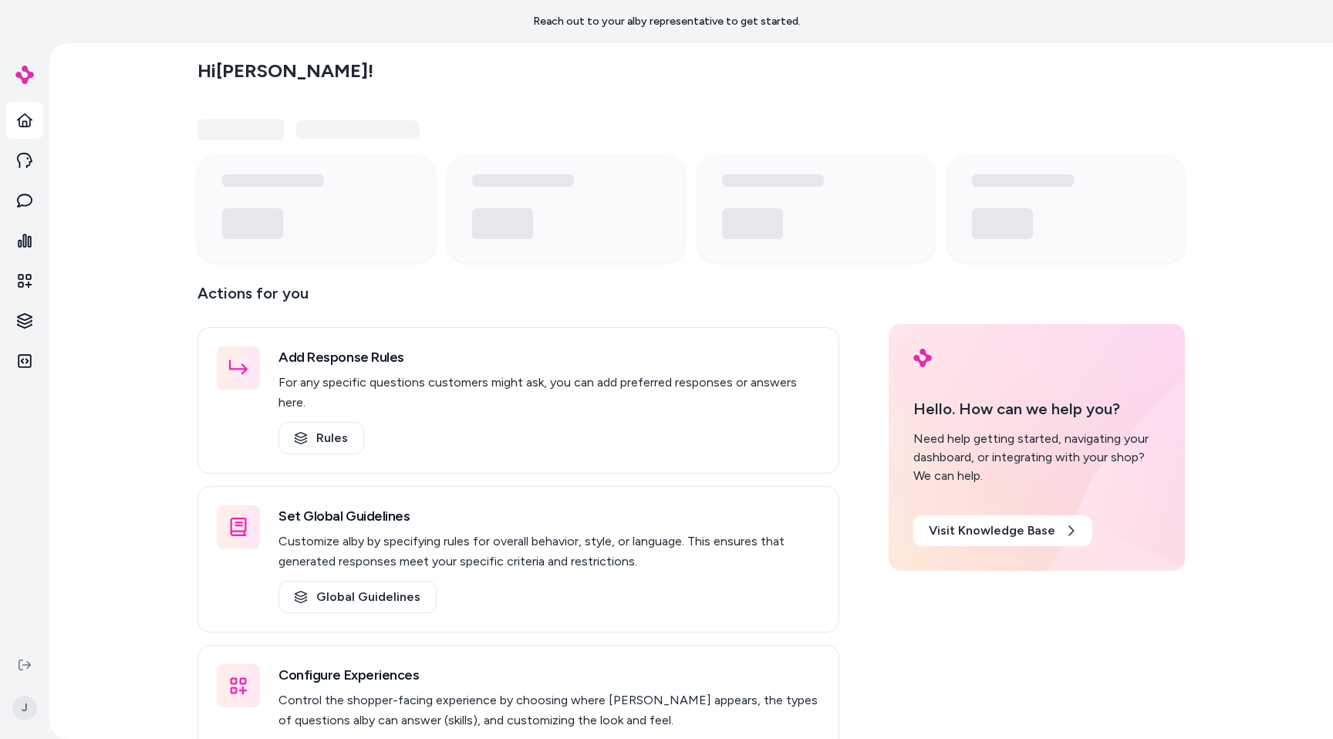 This screenshot has width=1333, height=739. I want to click on p: For any specific questions customers might ask, you can add preferred responses or answers here., so click(549, 393).